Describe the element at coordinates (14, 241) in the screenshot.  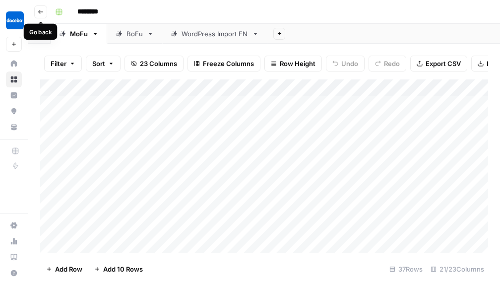
I see `a: Usage` at that location.